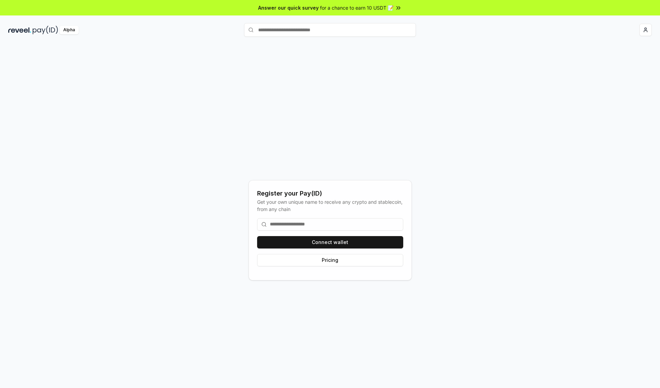 The width and height of the screenshot is (660, 388). What do you see at coordinates (330, 260) in the screenshot?
I see `button: Pricing` at bounding box center [330, 260].